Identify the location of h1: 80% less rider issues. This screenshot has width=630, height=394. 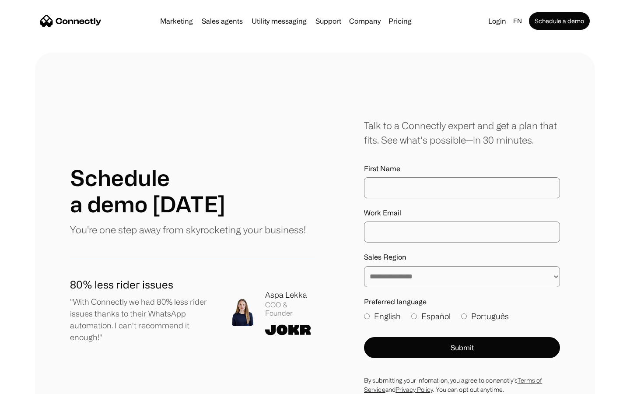
(142, 284).